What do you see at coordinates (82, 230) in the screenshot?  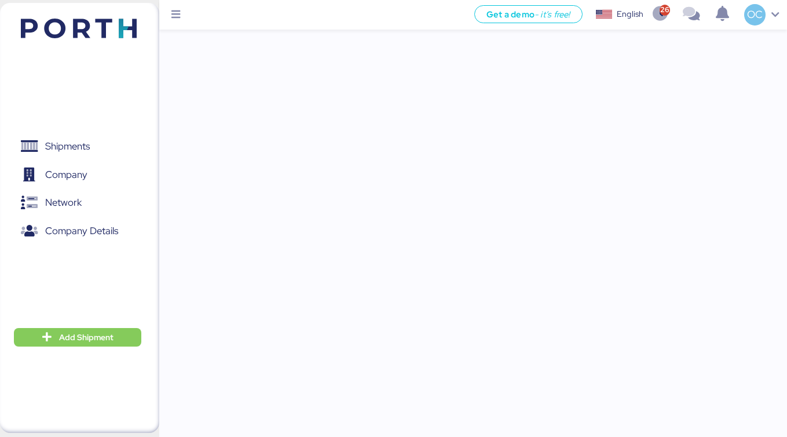 I see `span: Company Details` at bounding box center [82, 230].